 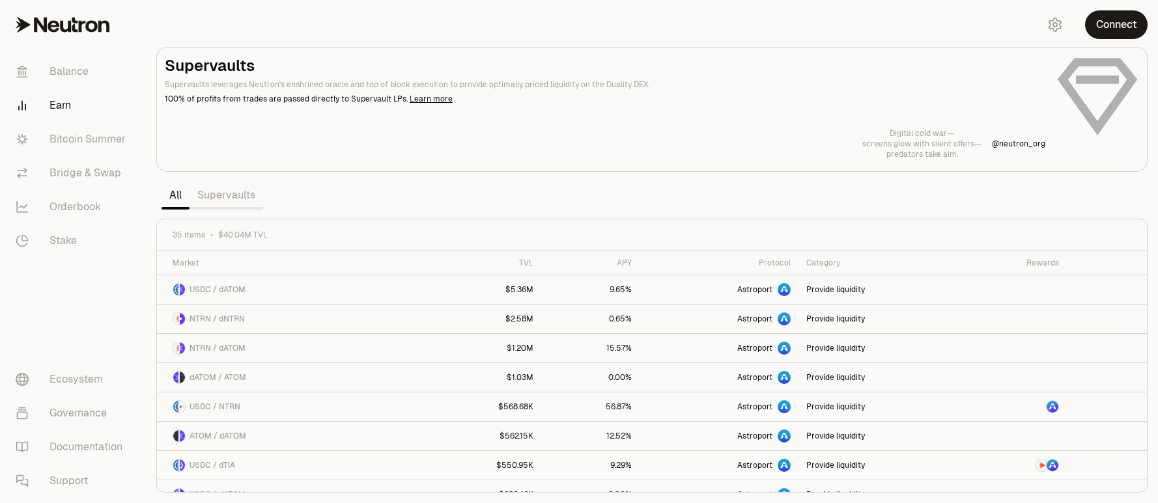 I want to click on a: NTRN LogodATOM LogoNTRN / dATOM, so click(x=291, y=348).